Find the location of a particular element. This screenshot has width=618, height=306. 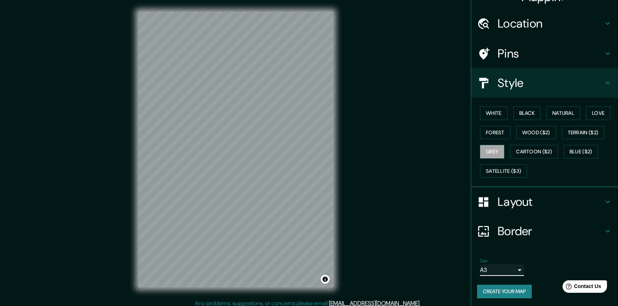

h4: Location is located at coordinates (550, 23).